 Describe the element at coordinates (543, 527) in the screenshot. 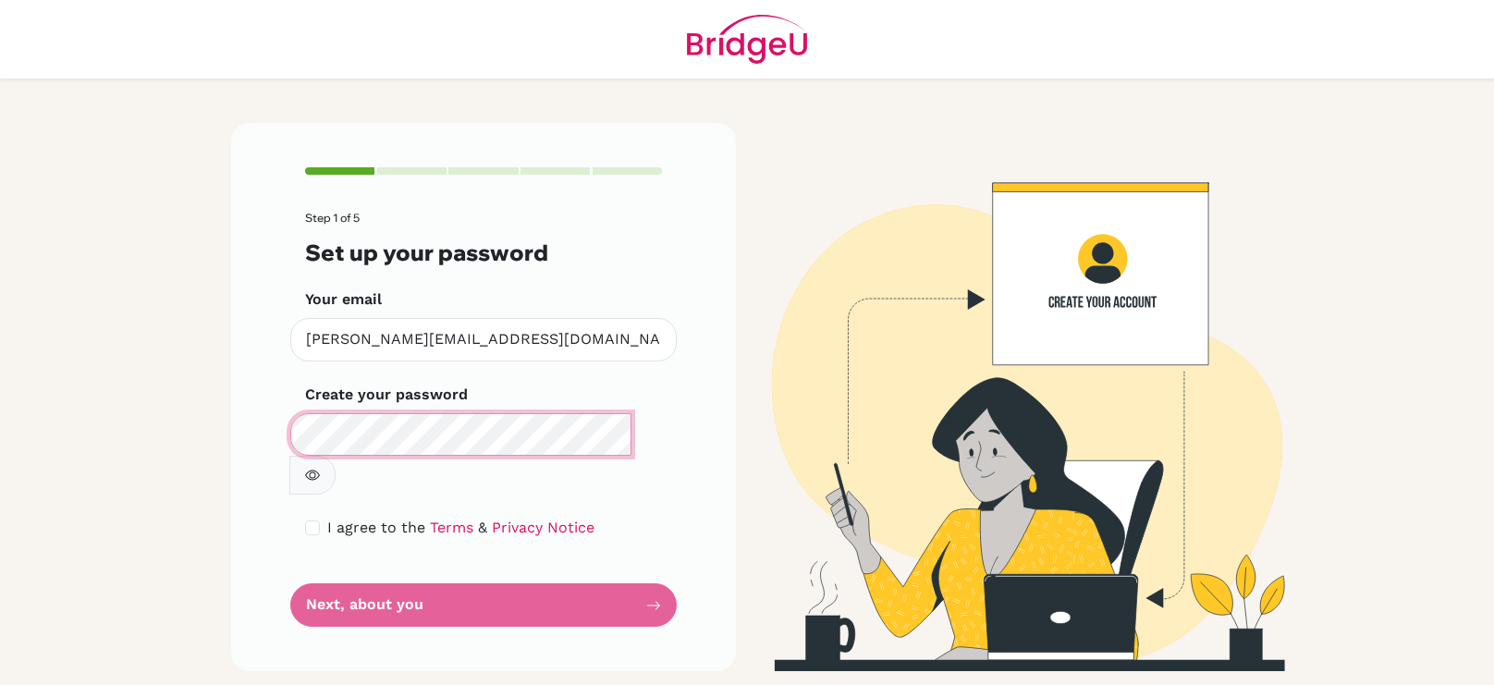

I see `a: Privacy Notice` at that location.